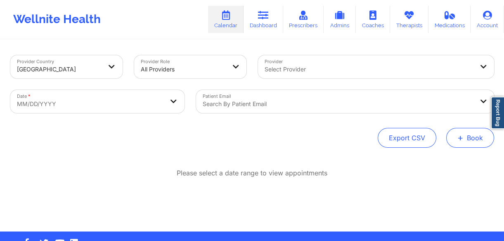 This screenshot has height=241, width=504. What do you see at coordinates (409, 19) in the screenshot?
I see `a: Therapists` at bounding box center [409, 19].